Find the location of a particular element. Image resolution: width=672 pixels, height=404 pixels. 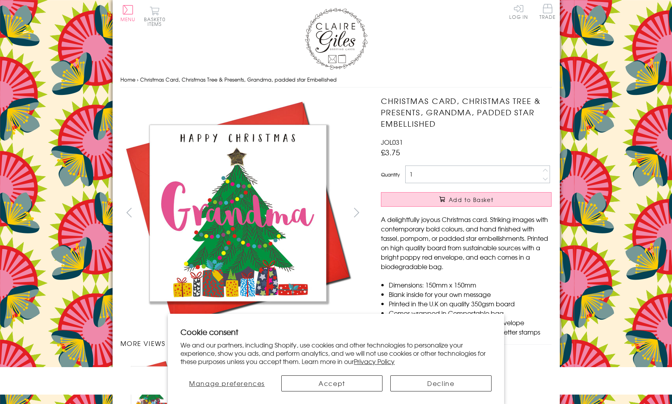

img: Claire Giles Greetings Cards is located at coordinates (336, 39).